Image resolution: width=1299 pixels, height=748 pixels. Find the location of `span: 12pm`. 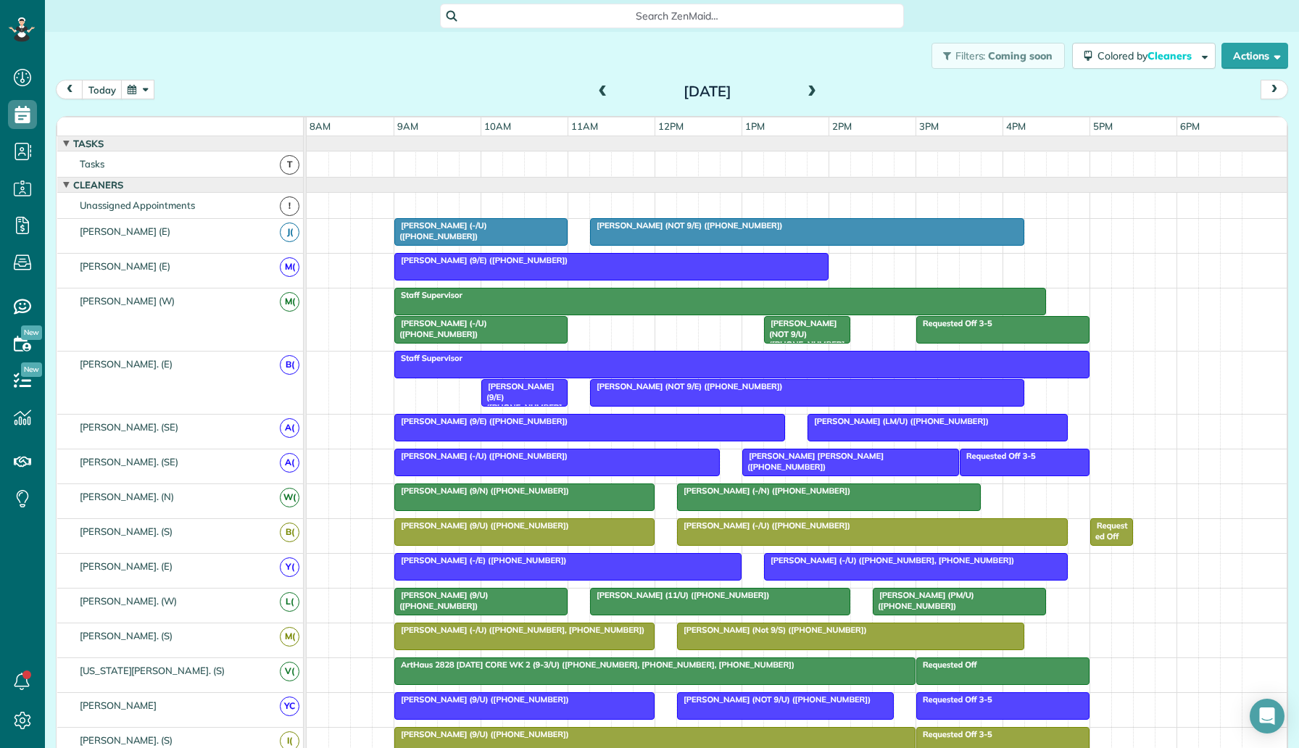

span: 12pm is located at coordinates (671, 126).